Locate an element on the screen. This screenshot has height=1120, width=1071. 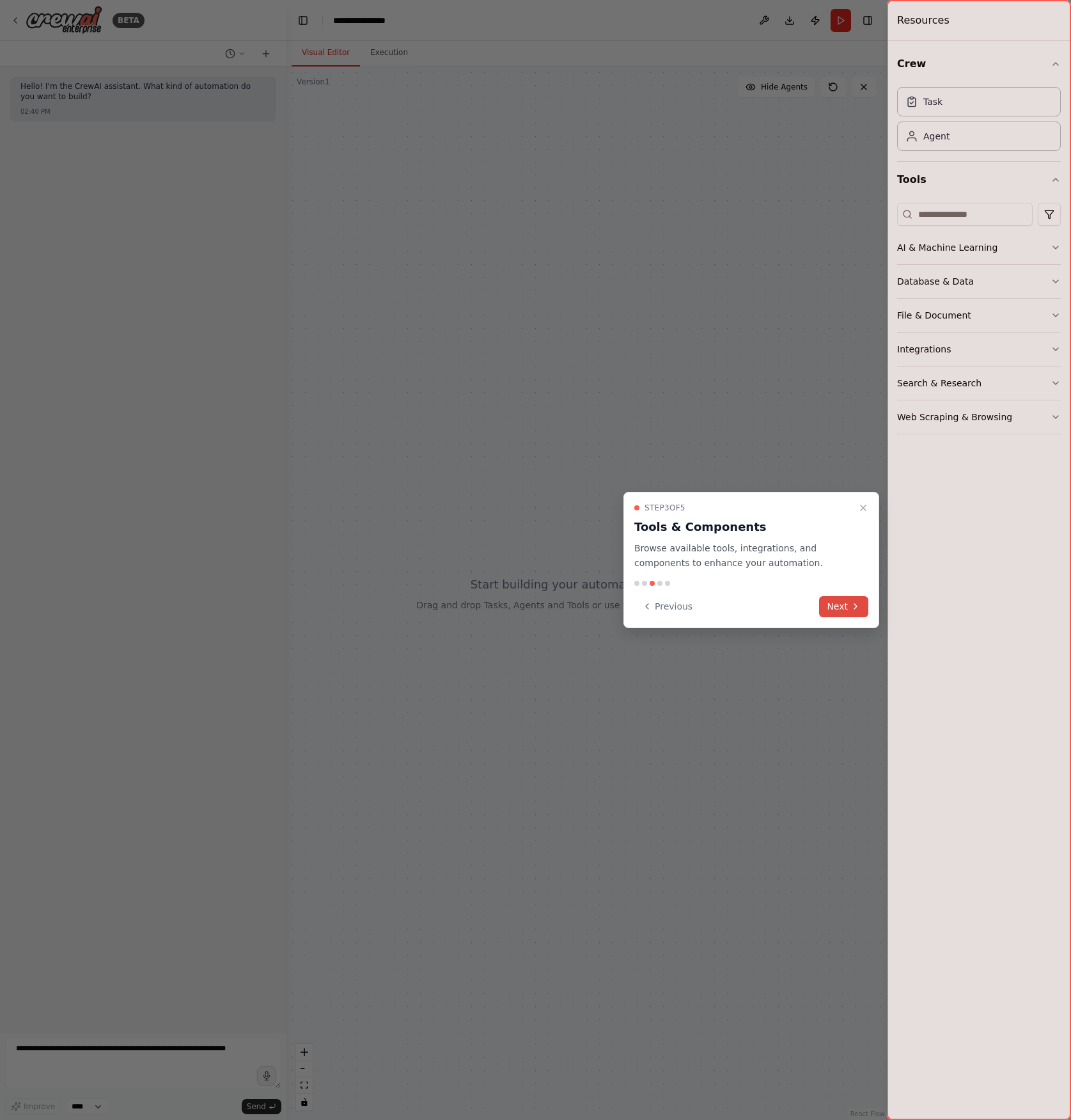
p: Browse available tools, integrations, and components to enhance your automation. is located at coordinates (744, 556).